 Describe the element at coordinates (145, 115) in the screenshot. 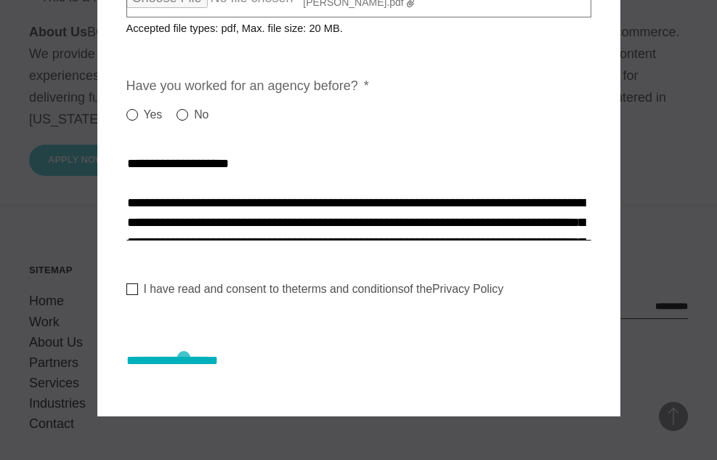

I see `label: Yes` at that location.